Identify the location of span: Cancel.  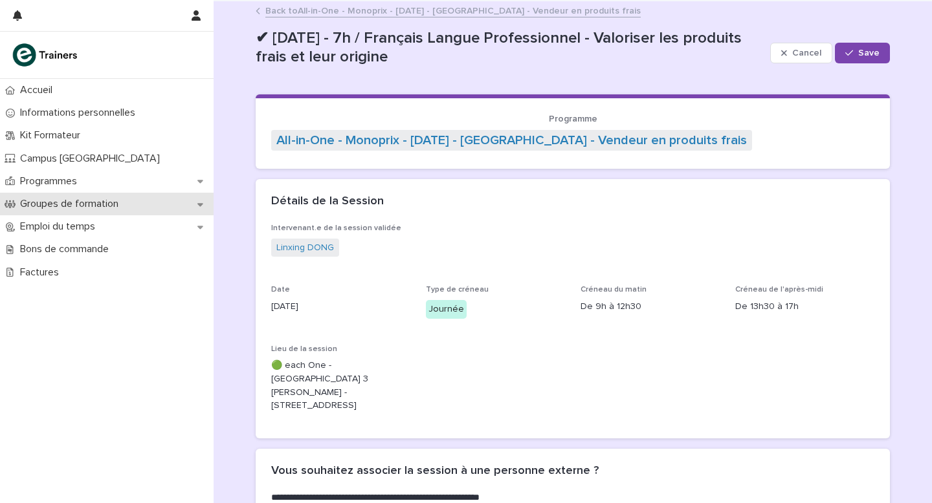
(806, 53).